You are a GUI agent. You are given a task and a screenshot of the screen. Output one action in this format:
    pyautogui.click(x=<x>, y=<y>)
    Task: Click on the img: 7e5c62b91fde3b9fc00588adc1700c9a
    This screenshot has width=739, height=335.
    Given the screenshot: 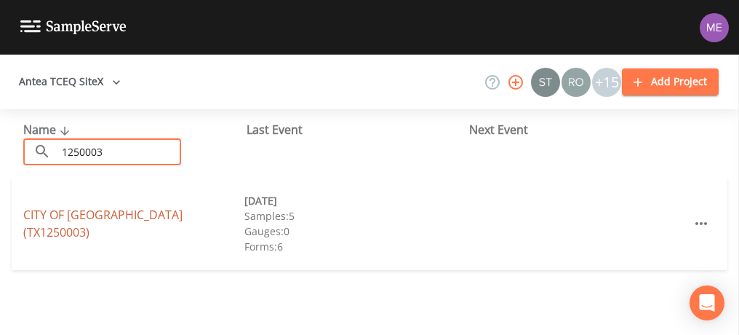 What is the action you would take?
    pyautogui.click(x=576, y=82)
    